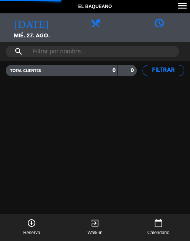 The width and height of the screenshot is (190, 241). I want to click on span: TOTAL CLIENTES, so click(26, 71).